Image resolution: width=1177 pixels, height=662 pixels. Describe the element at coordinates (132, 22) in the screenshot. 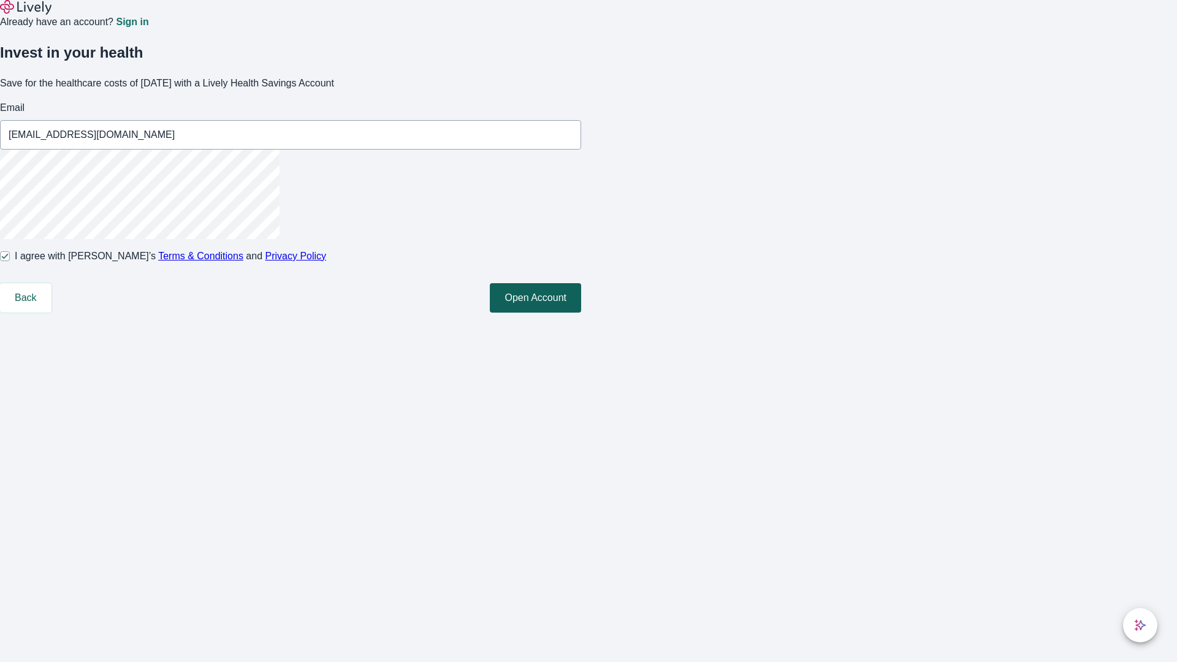

I see `div: Sign in` at that location.